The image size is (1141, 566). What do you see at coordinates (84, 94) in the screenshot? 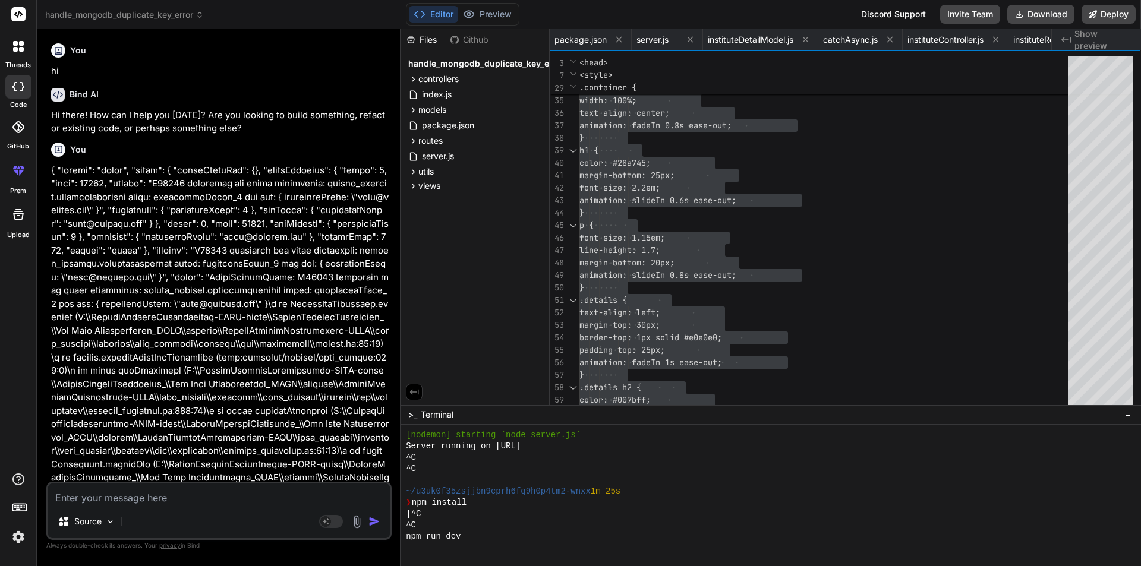
I see `h6: Bind AI` at bounding box center [84, 94].